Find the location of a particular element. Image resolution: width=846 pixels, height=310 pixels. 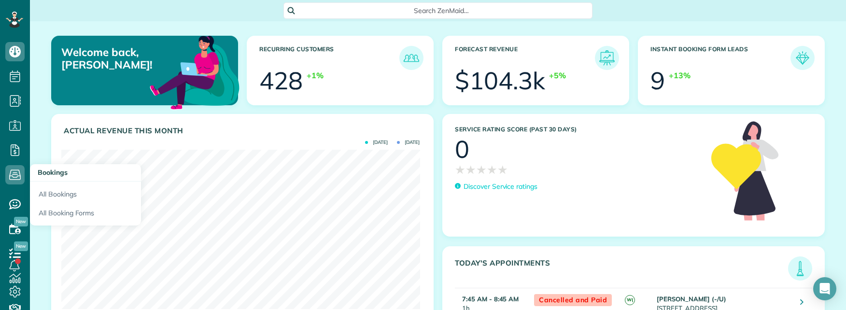

div: +13% is located at coordinates (679, 75).